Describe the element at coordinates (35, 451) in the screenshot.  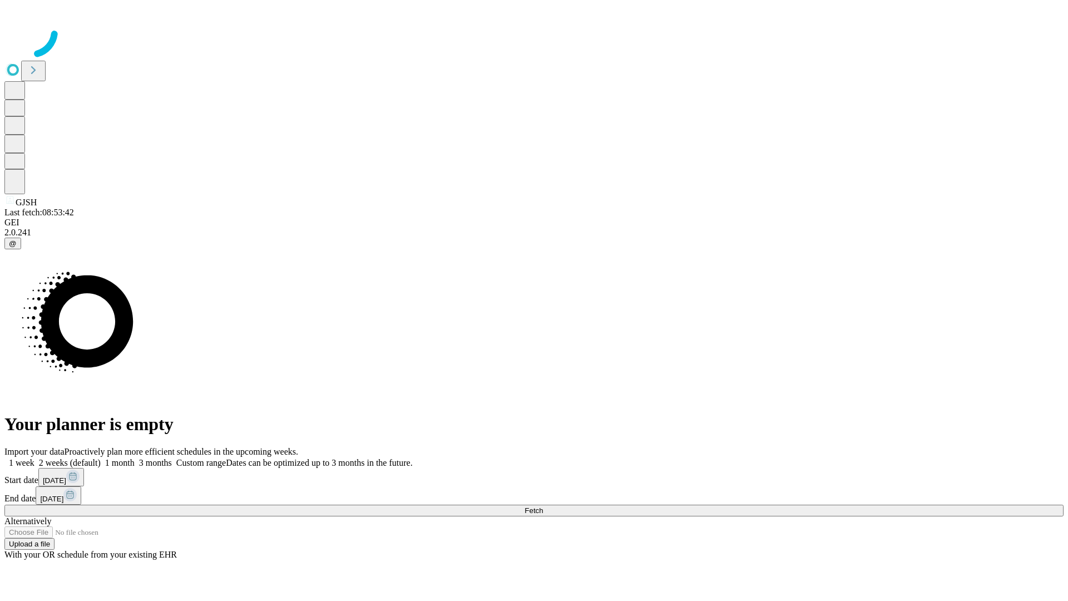
I see `span: Import your data` at that location.